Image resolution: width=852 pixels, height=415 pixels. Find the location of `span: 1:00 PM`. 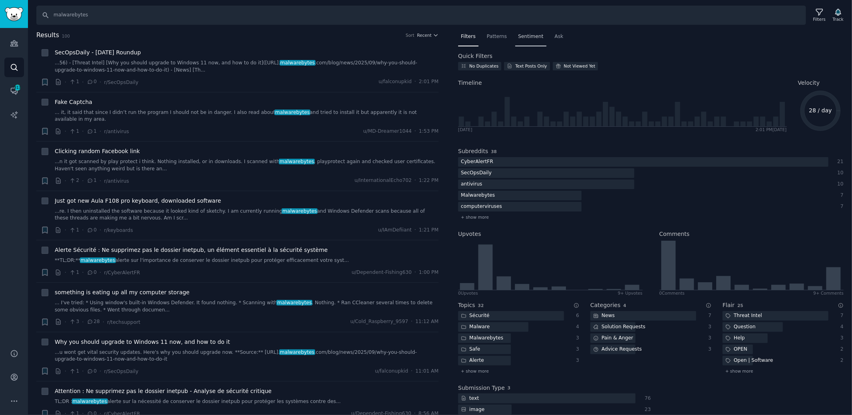

span: 1:00 PM is located at coordinates (429, 272).